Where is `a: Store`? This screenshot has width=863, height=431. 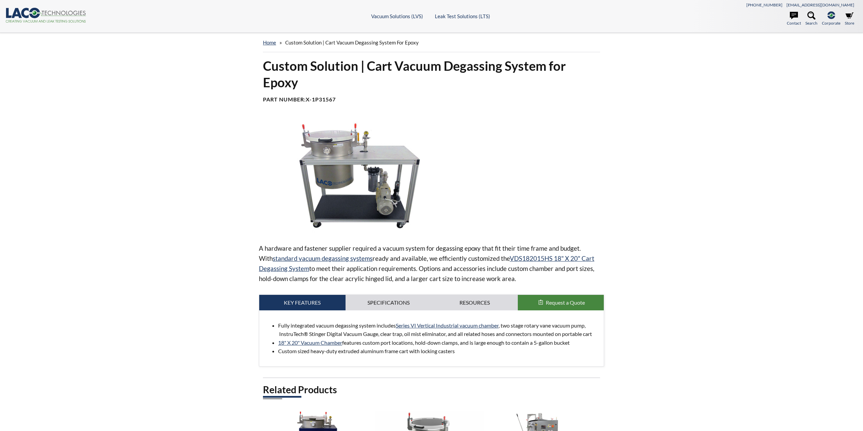
a: Store is located at coordinates (849, 19).